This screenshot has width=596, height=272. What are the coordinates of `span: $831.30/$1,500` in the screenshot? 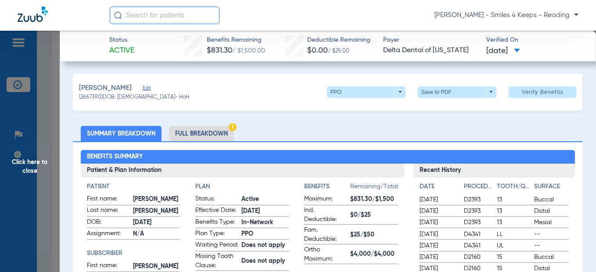 It's located at (374, 199).